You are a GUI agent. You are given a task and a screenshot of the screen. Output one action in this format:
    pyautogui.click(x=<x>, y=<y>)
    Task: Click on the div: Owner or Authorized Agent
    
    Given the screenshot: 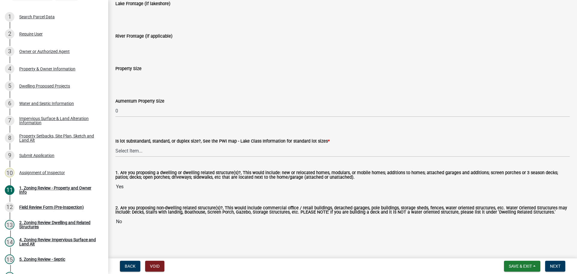 What is the action you would take?
    pyautogui.click(x=44, y=51)
    